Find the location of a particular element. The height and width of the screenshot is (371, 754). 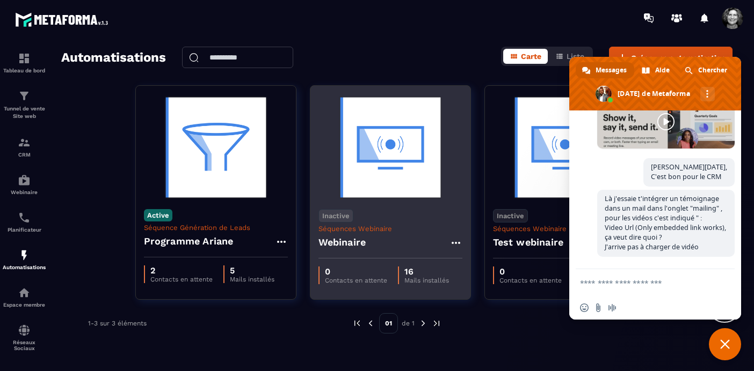

span: Insérer un emoji is located at coordinates (584, 308).